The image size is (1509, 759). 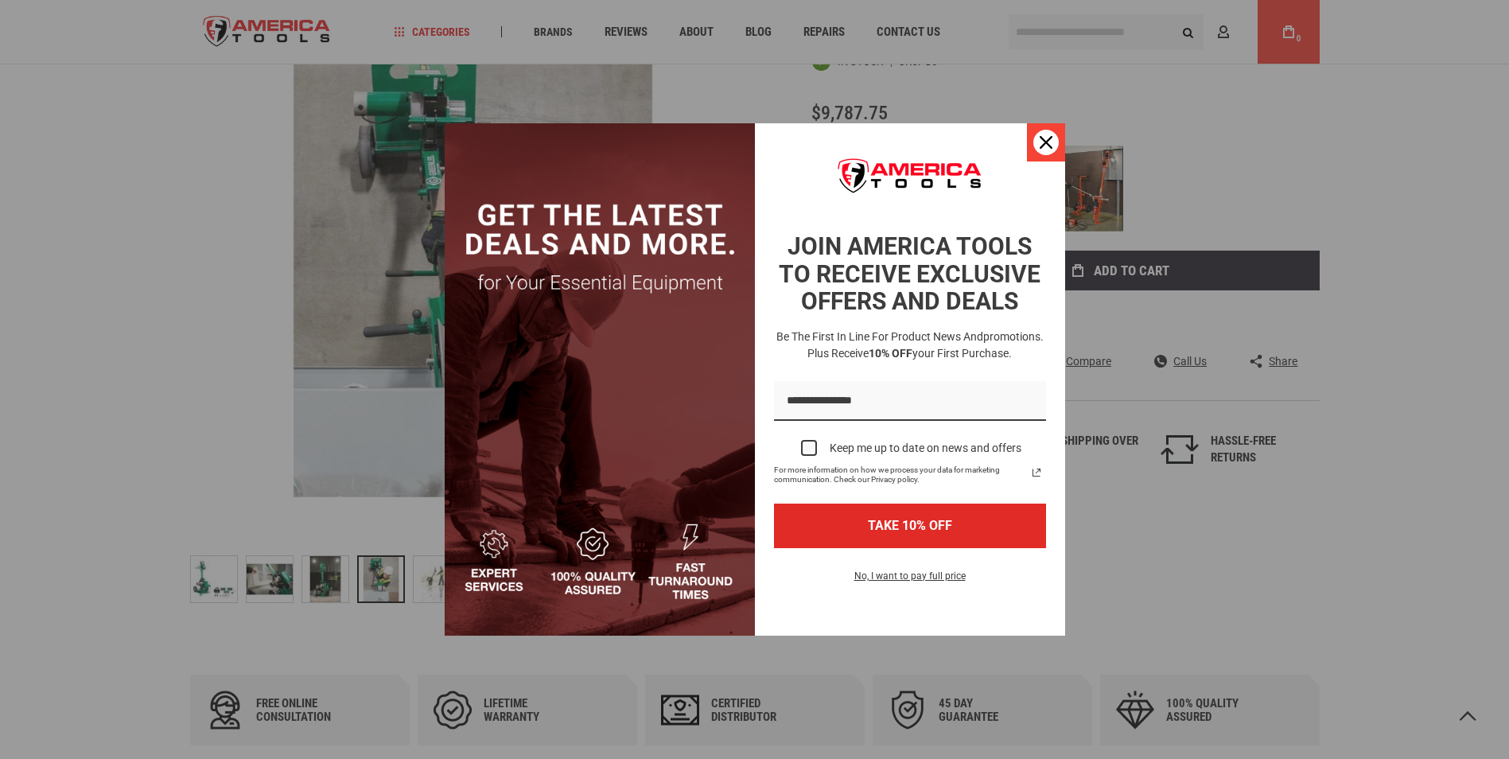 I want to click on button: Close, so click(x=1046, y=142).